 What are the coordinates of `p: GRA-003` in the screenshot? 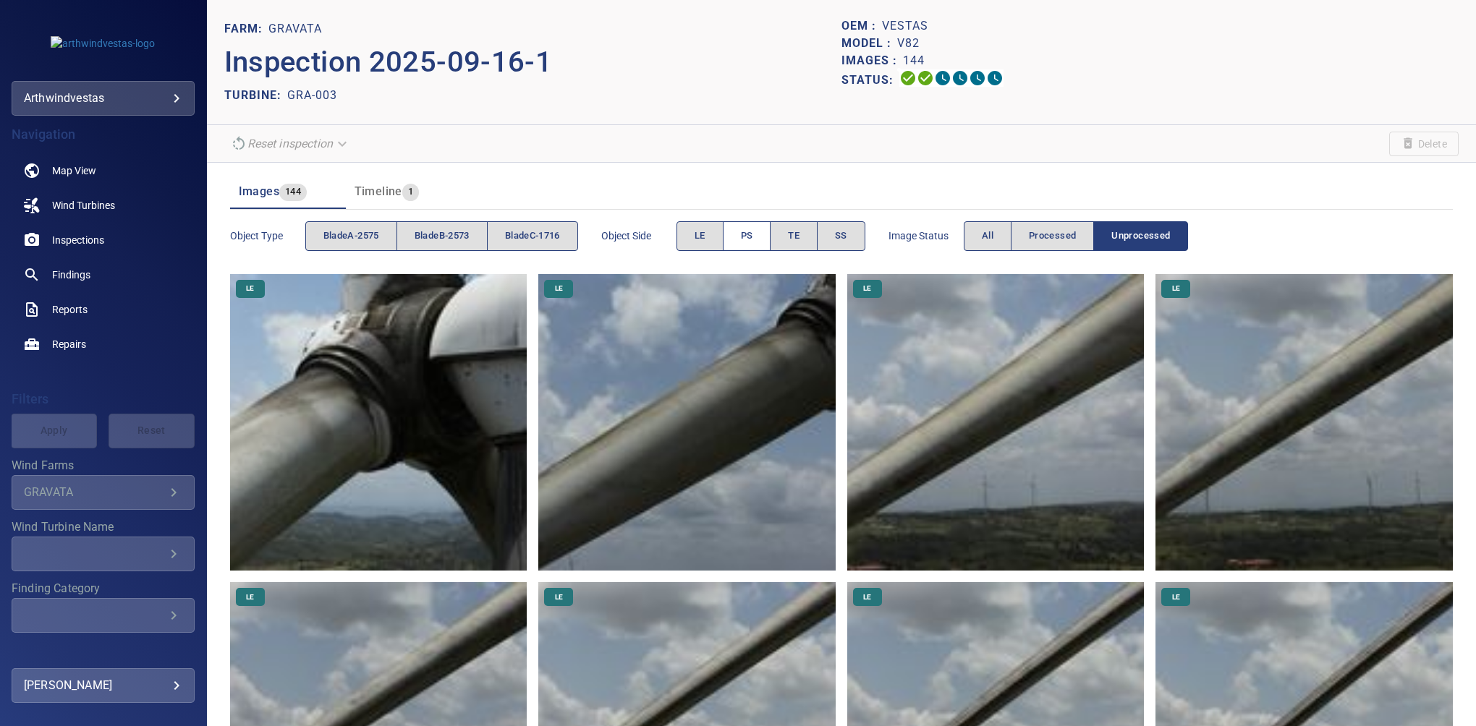 It's located at (312, 95).